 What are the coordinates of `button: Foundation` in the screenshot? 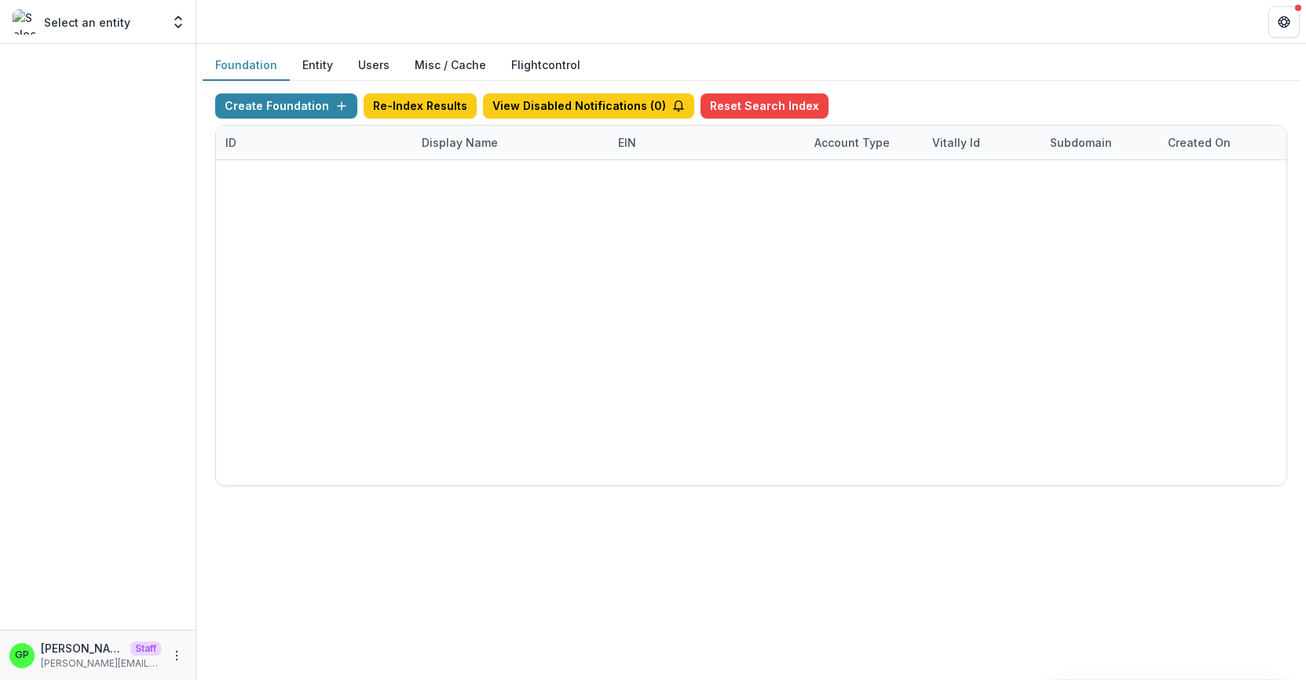 It's located at (246, 65).